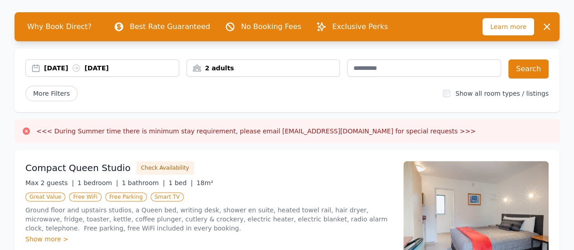  Describe the element at coordinates (508, 27) in the screenshot. I see `span: Learn more` at that location.